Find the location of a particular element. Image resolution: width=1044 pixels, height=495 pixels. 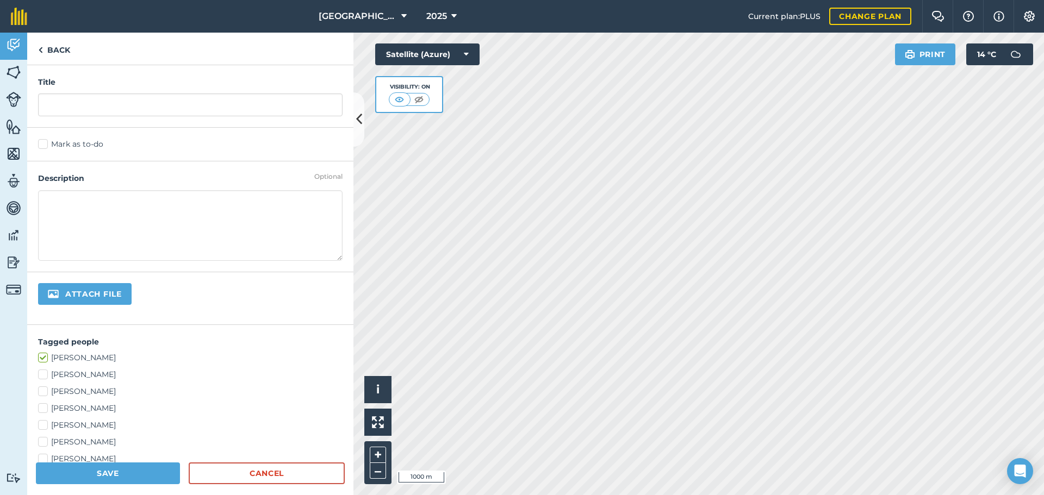

div: Open Intercom Messenger is located at coordinates (1020, 471).